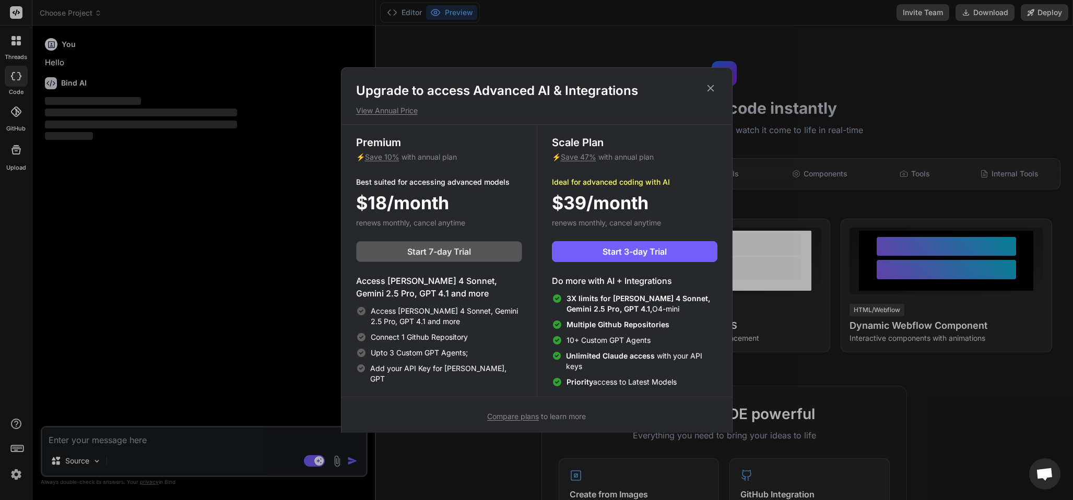  I want to click on span: access to Latest Models, so click(622, 382).